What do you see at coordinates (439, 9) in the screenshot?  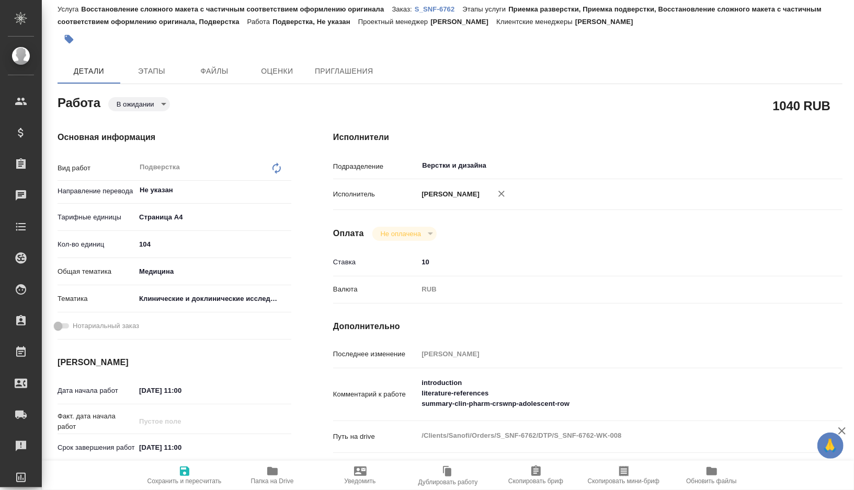 I see `p: S_SNF-6762` at bounding box center [439, 9].